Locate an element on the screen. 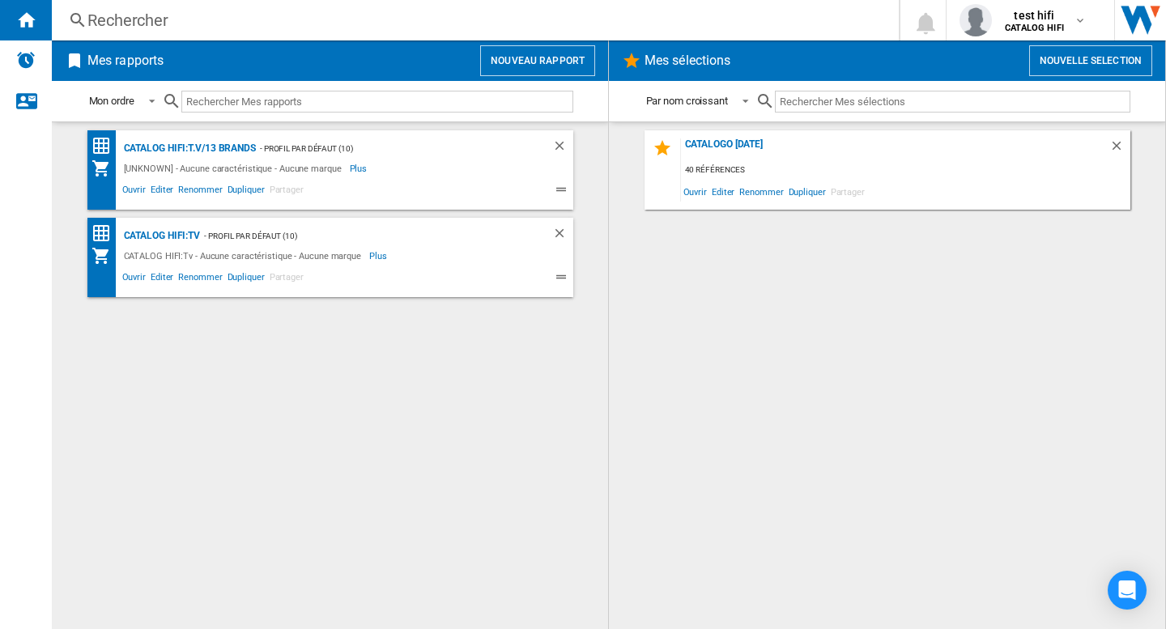 Image resolution: width=1166 pixels, height=629 pixels. div: CATALOG HIFI:Tv - Aucune caractéristique - Aucune marque is located at coordinates (245, 256).